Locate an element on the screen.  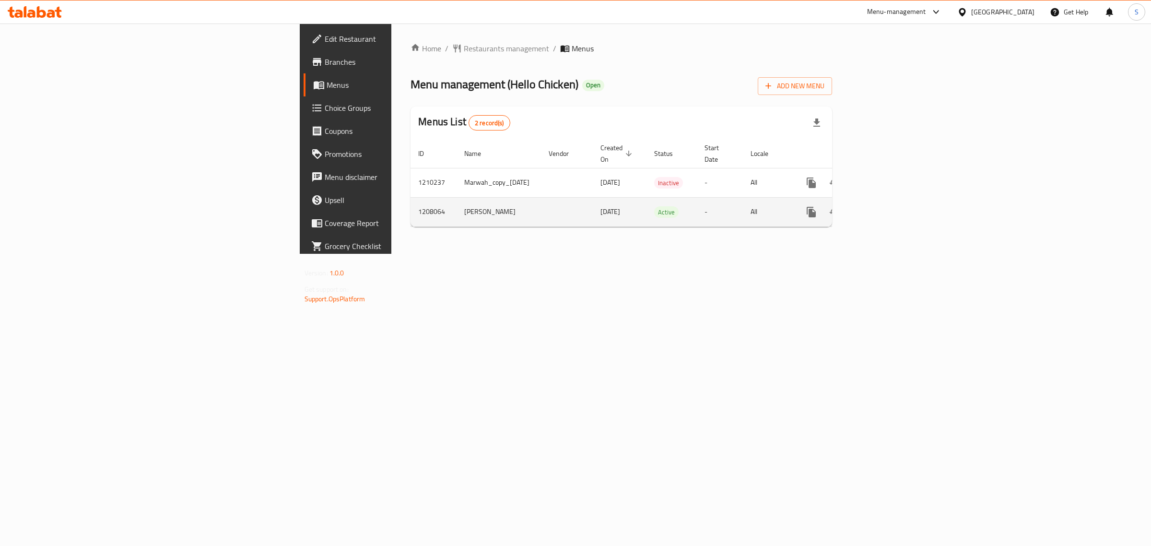
span: Choice Groups is located at coordinates (404, 108).